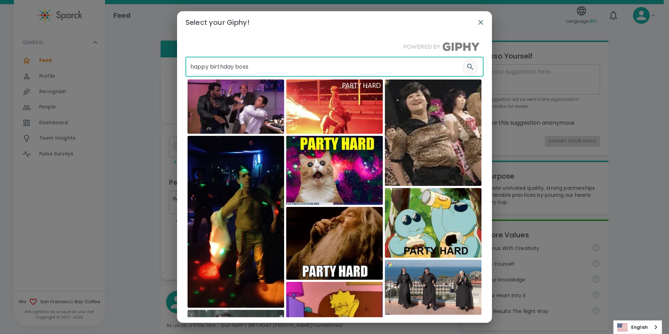 This screenshot has width=669, height=334. Describe the element at coordinates (433, 133) in the screenshot. I see `a: Video gif. Women wearing cheetah-print outfits dance and shake their hips.` at that location.